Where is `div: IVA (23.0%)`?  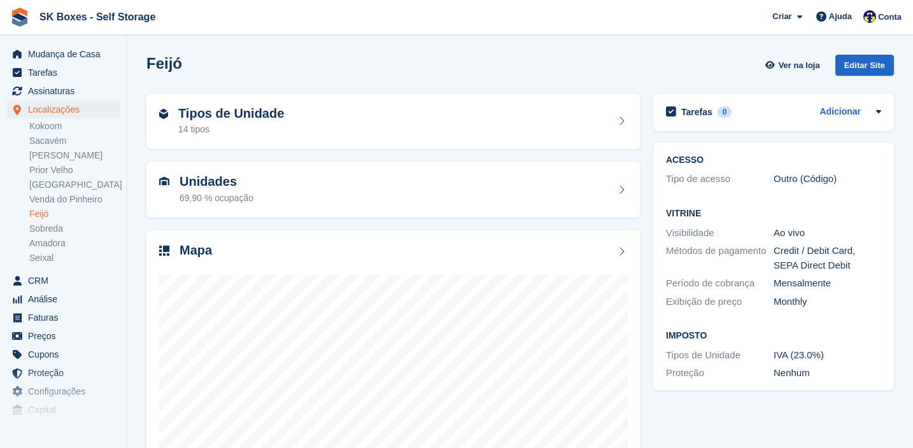
div: IVA (23.0%) is located at coordinates (827, 355).